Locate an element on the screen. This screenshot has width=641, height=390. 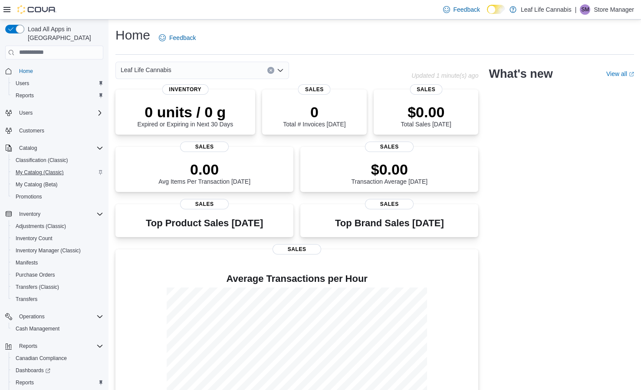
a: Feedback is located at coordinates (177, 38).